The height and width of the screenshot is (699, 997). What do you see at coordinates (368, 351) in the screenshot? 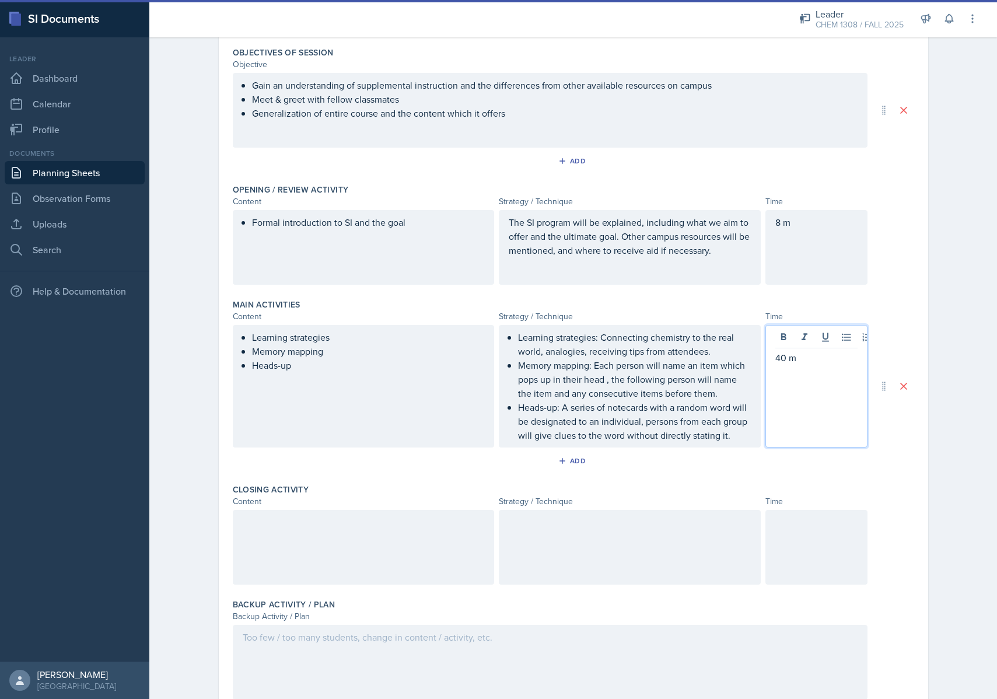
I see `p: Memory mapping` at bounding box center [368, 351].